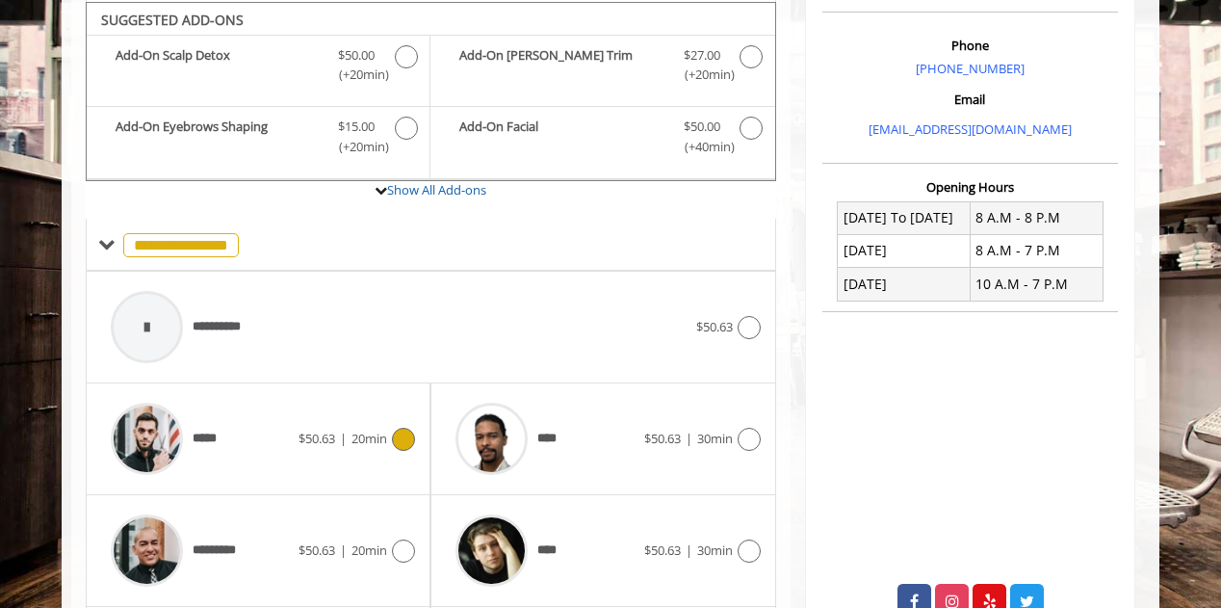  Describe the element at coordinates (217, 65) in the screenshot. I see `b: Add-On Scalp Detox` at that location.